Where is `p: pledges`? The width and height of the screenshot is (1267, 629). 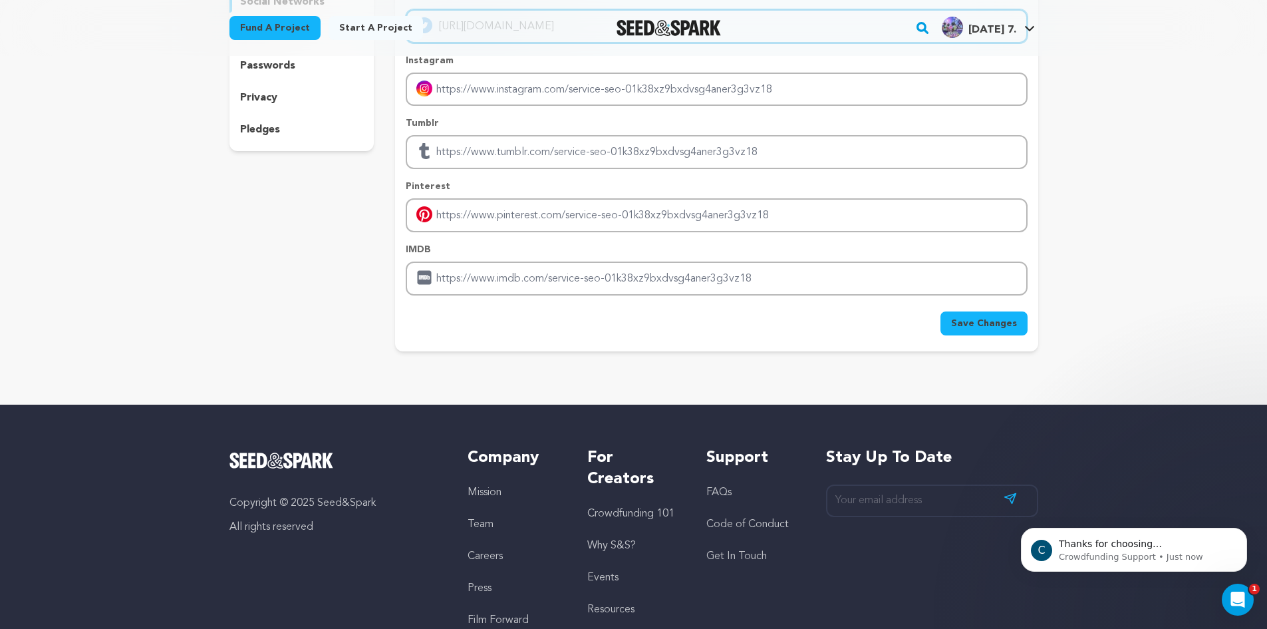 p: pledges is located at coordinates (260, 130).